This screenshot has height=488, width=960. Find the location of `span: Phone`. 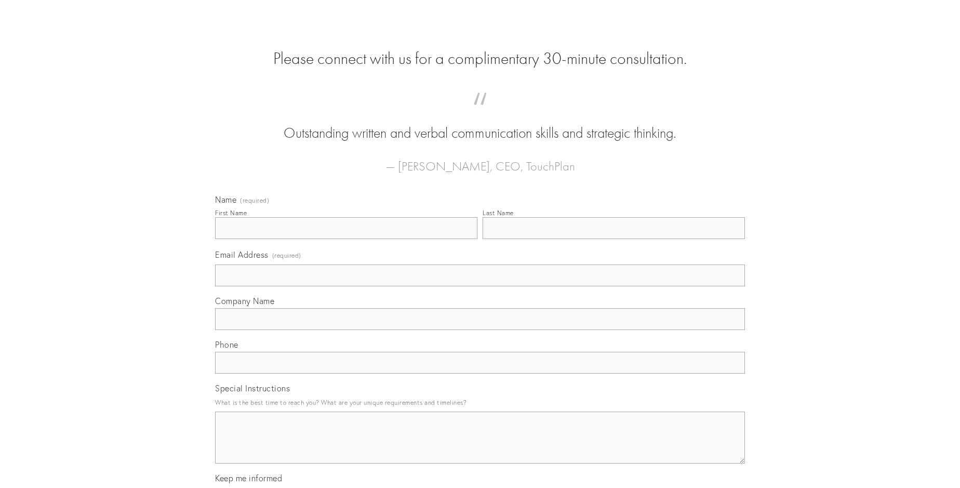

span: Phone is located at coordinates (227, 344).